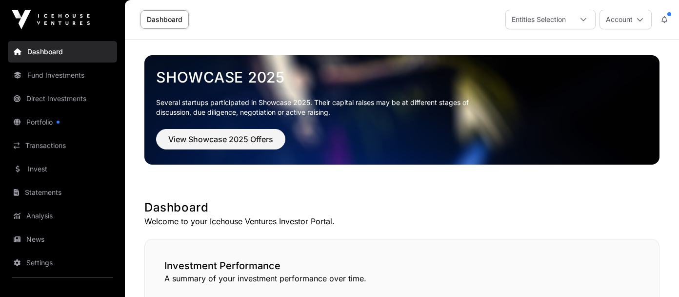 This screenshot has height=297, width=679. What do you see at coordinates (62, 216) in the screenshot?
I see `a: Analysis` at bounding box center [62, 216].